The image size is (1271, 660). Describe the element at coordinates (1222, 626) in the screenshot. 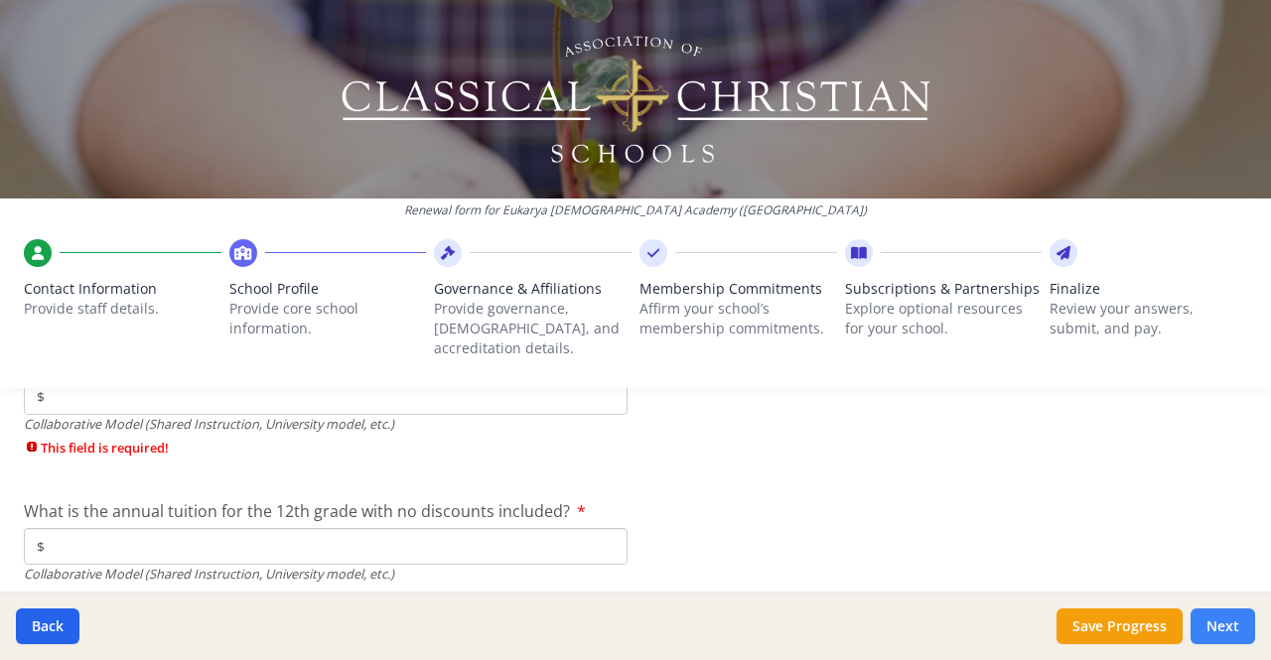

I see `button: Next` at that location.